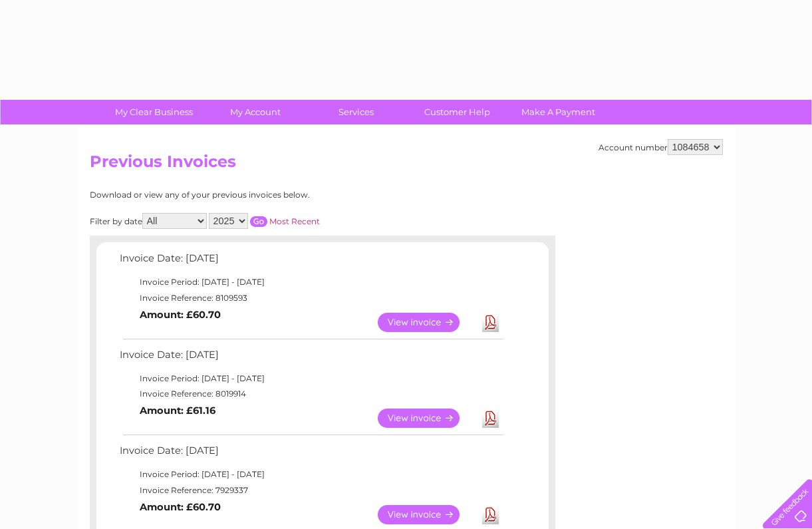  Describe the element at coordinates (356, 112) in the screenshot. I see `a: Services` at that location.